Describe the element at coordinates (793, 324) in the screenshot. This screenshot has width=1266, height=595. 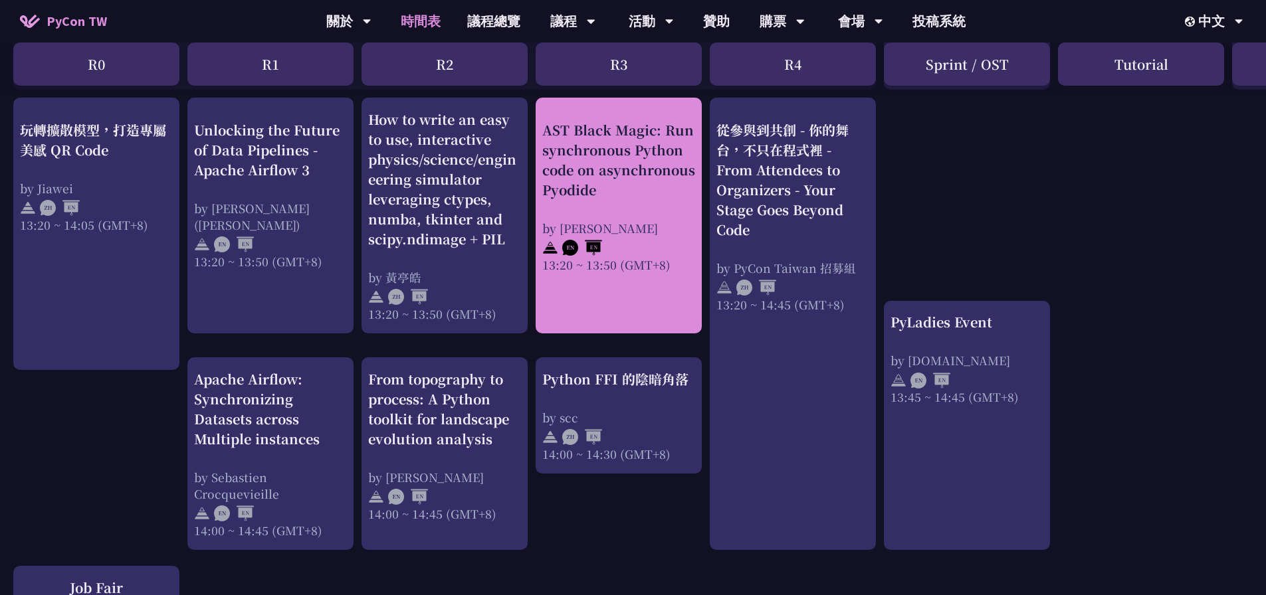
I see `a: 從參與到共創 - 你的舞台，不只在程式裡 - From Attendees to Organizers - Your Stage Goes Beyond Code by PyCon Taiwan...` at that location.